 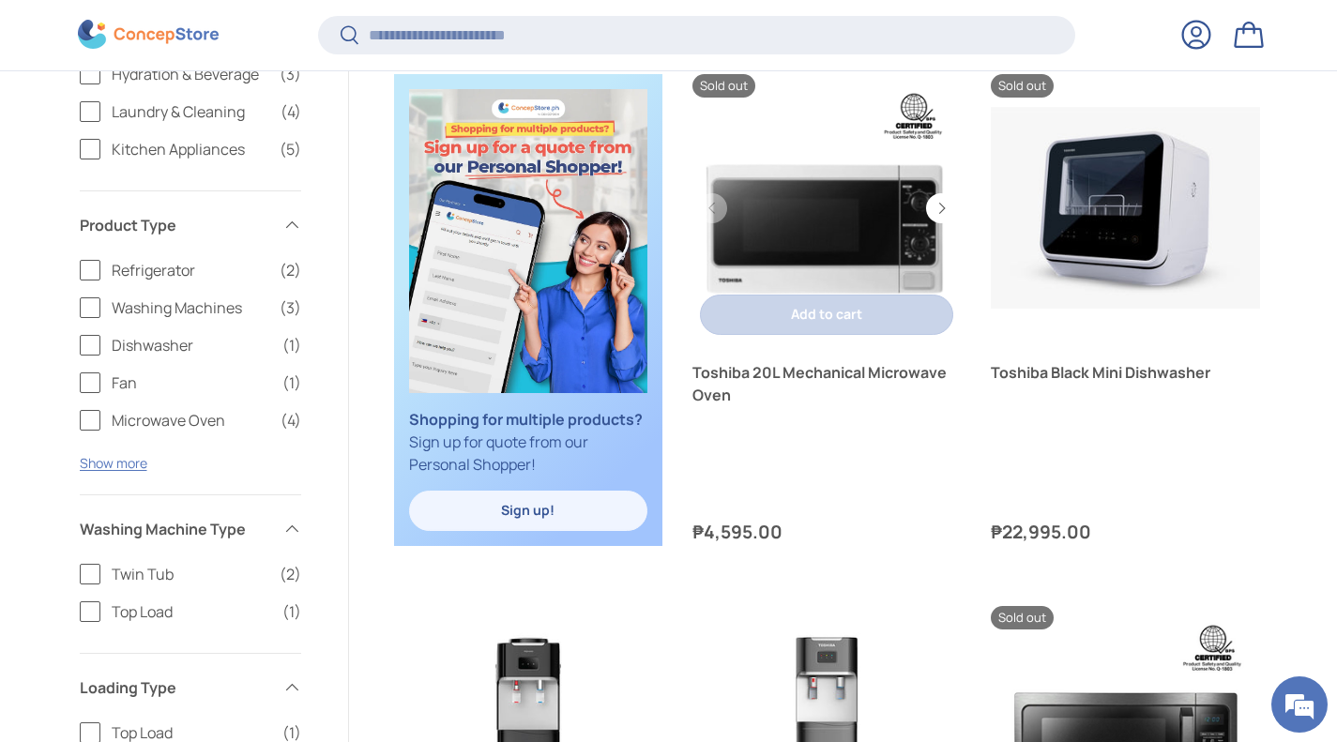 I want to click on span: Twin Tub, so click(x=190, y=574).